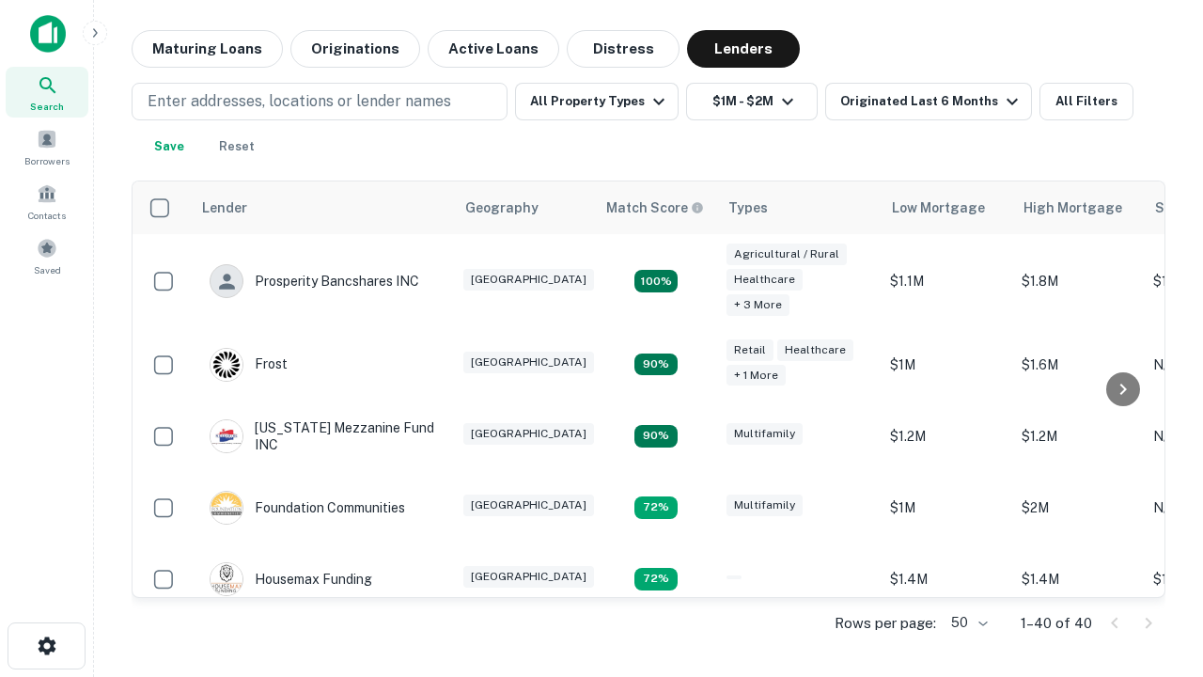 This screenshot has height=677, width=1203. What do you see at coordinates (748, 208) in the screenshot?
I see `div: Types` at bounding box center [748, 208].